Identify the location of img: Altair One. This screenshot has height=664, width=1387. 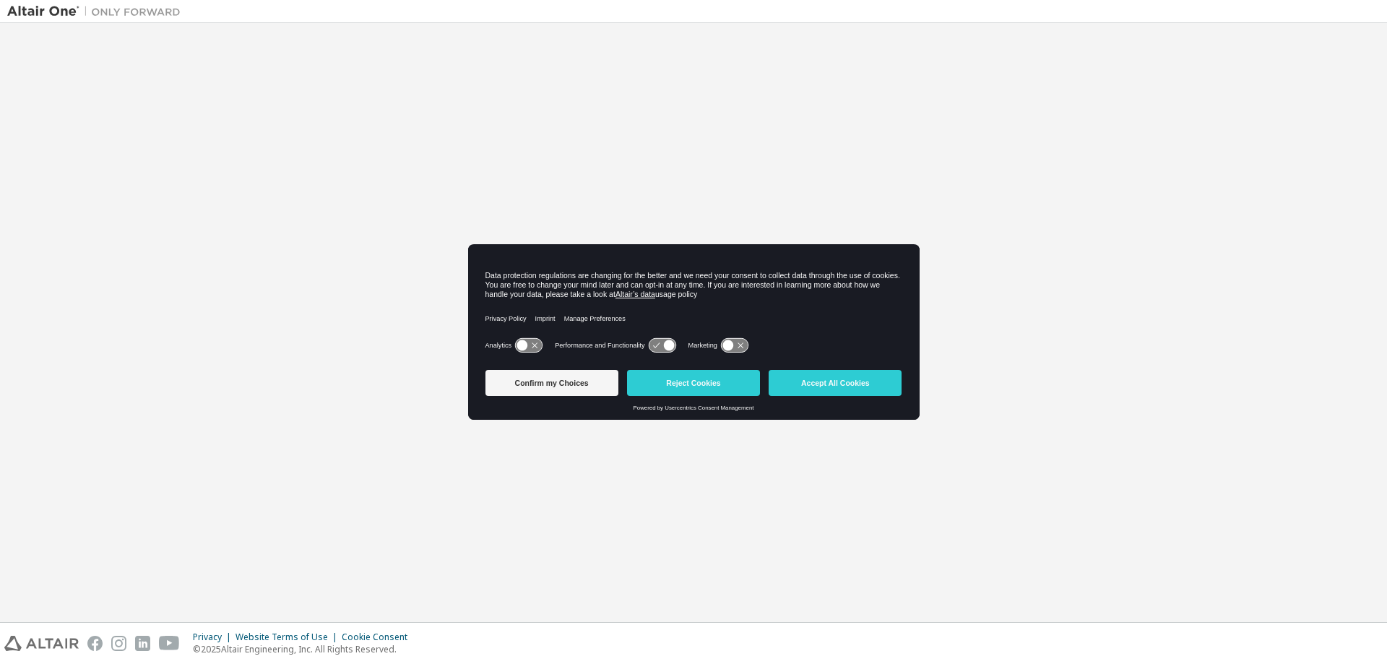
(98, 12).